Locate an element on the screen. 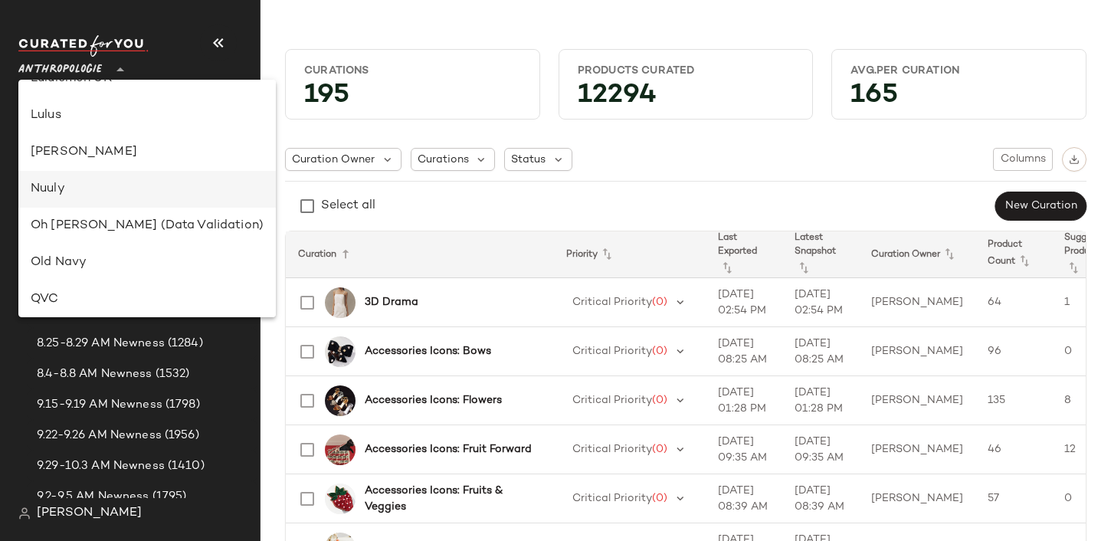  div: undefined-list is located at coordinates (147, 198).